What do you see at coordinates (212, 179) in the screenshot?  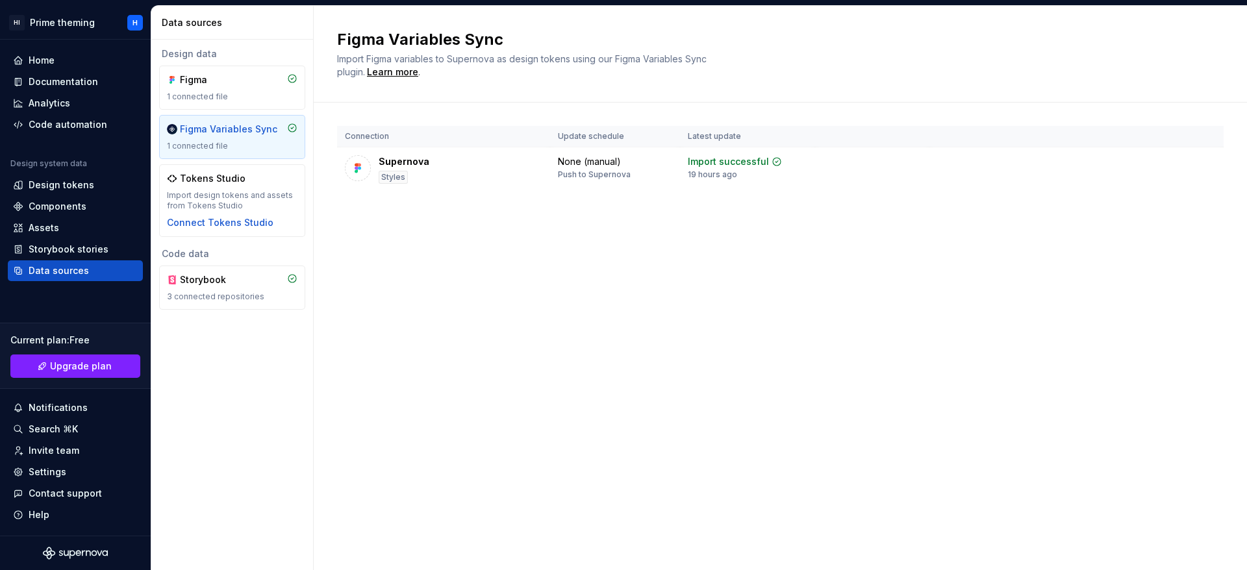 I see `div: Tokens Studio` at bounding box center [212, 179].